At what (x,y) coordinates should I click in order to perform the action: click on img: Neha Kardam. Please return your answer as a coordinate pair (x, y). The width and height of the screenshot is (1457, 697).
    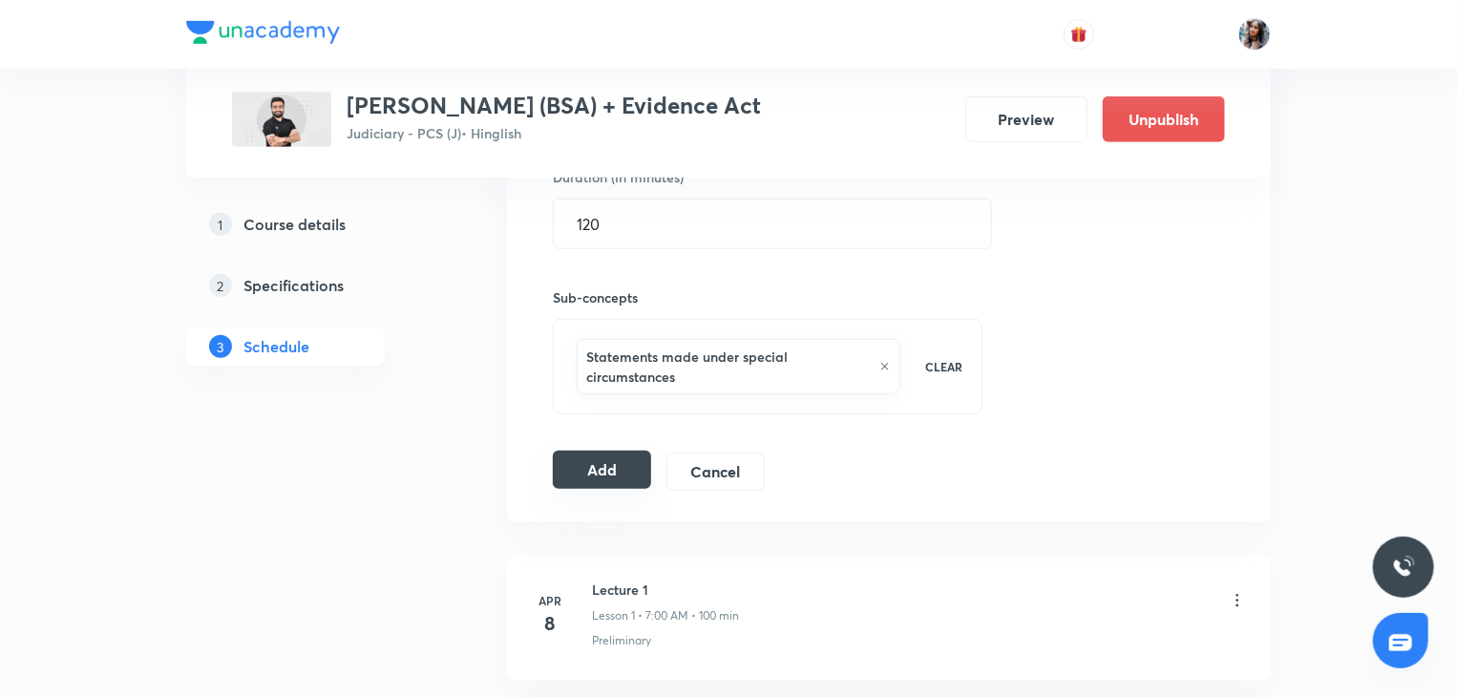
    Looking at the image, I should click on (1255, 34).